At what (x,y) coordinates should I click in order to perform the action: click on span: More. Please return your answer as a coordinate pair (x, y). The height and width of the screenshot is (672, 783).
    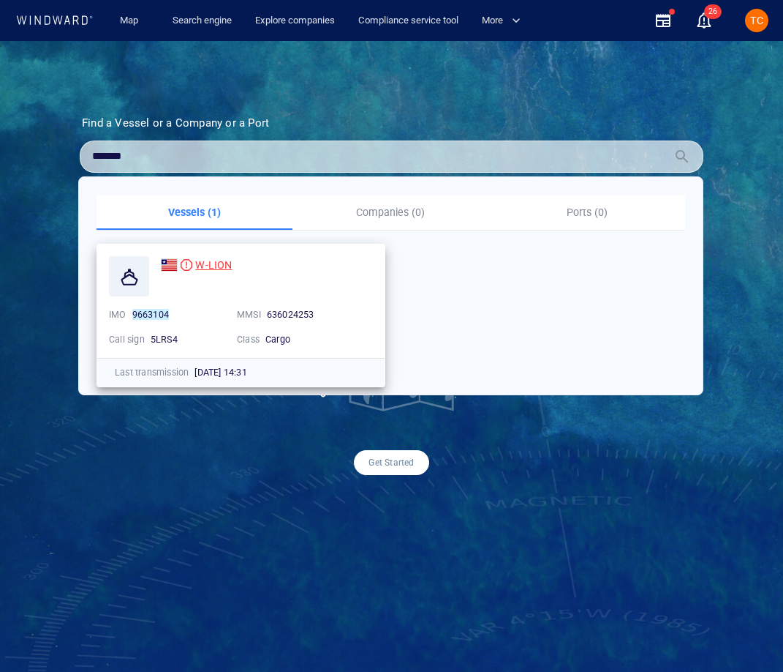
    Looking at the image, I should click on (501, 20).